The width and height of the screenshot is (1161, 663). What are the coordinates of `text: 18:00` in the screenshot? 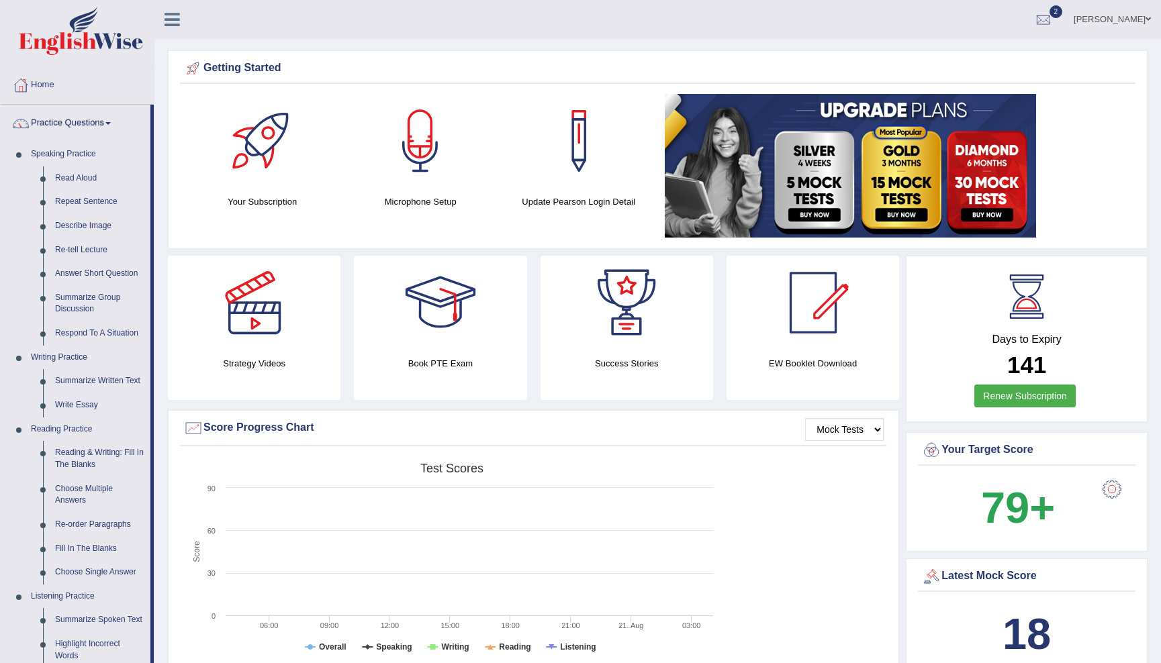 It's located at (510, 626).